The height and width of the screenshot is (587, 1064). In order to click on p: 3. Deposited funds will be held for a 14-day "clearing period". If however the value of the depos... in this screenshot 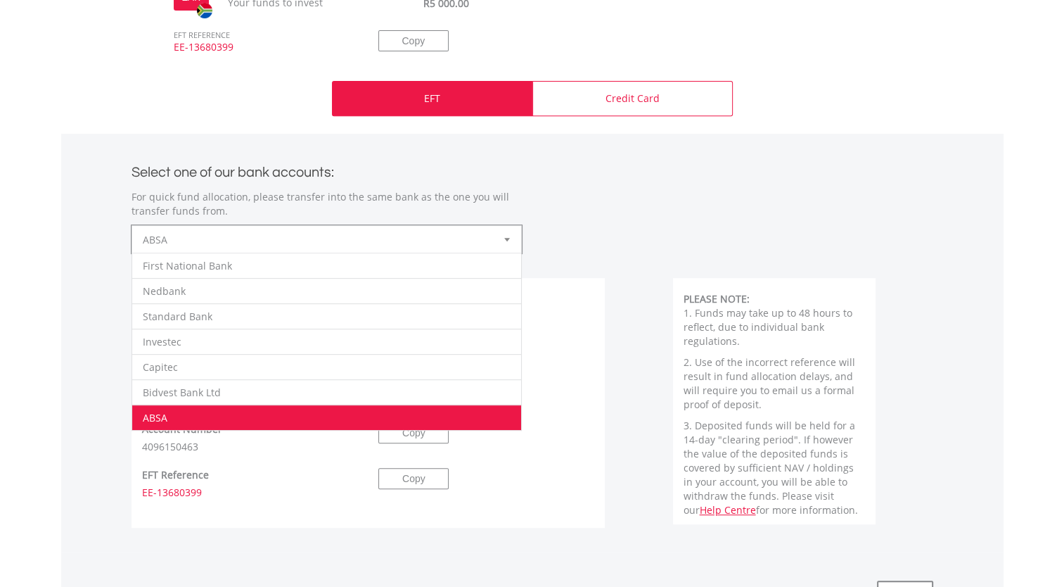, I will do `click(774, 468)`.